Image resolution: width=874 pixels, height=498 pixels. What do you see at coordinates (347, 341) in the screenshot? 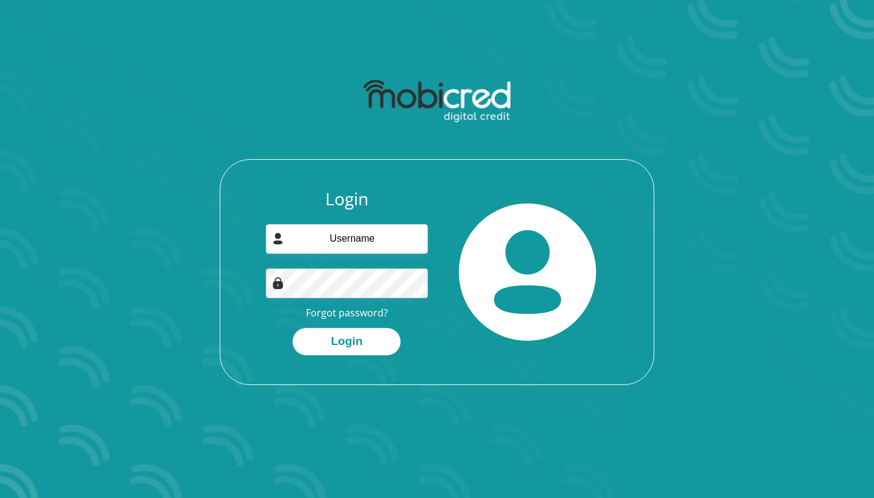
I see `button: Login` at bounding box center [347, 341].